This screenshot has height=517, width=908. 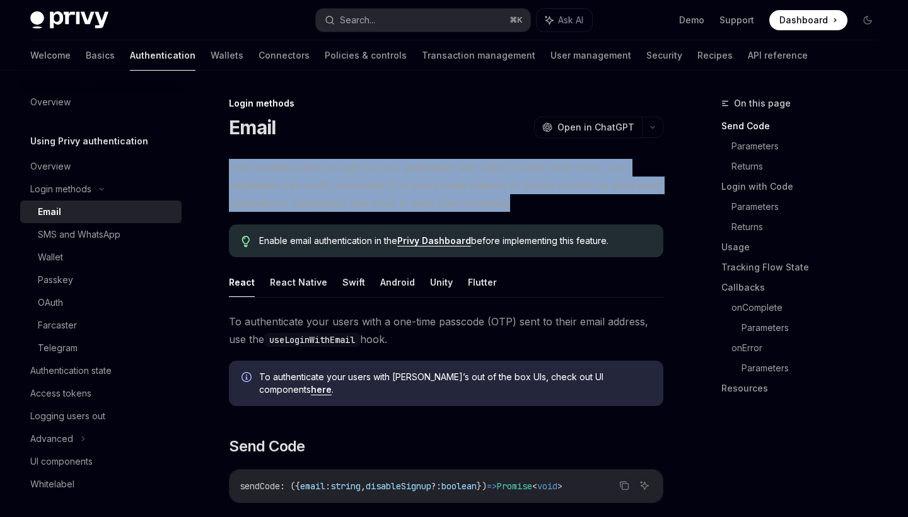 What do you see at coordinates (267, 446) in the screenshot?
I see `span: Send Code` at bounding box center [267, 446].